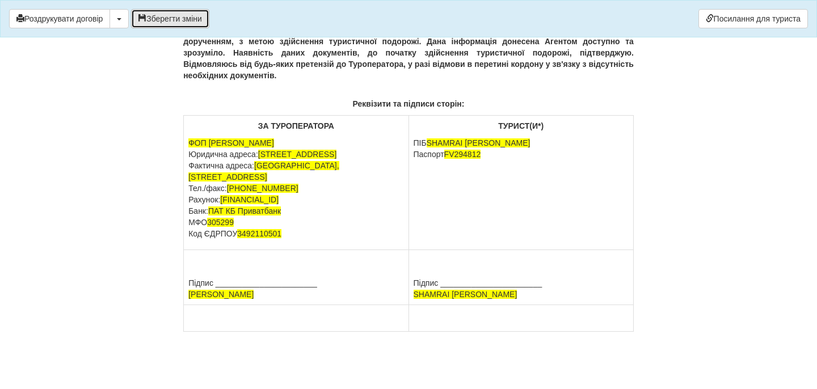 This screenshot has width=817, height=389. I want to click on p: Я, , отримав від Турагента всю інформацію та перелік необхідних документів для перетину кордону, ..., so click(409, 47).